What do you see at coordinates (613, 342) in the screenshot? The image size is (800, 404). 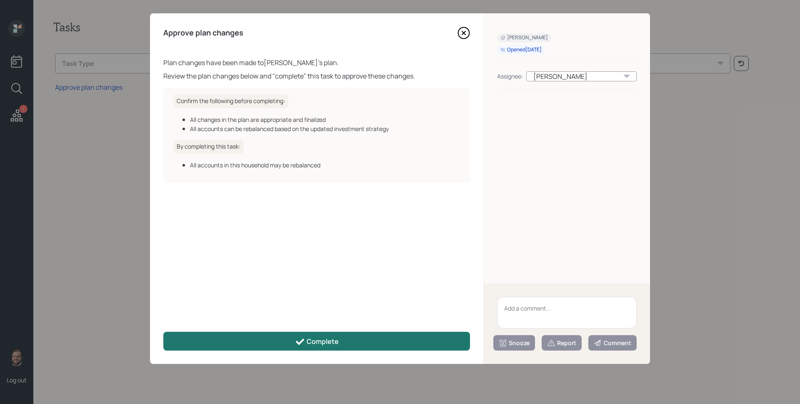 I see `button: Comment` at bounding box center [613, 342].